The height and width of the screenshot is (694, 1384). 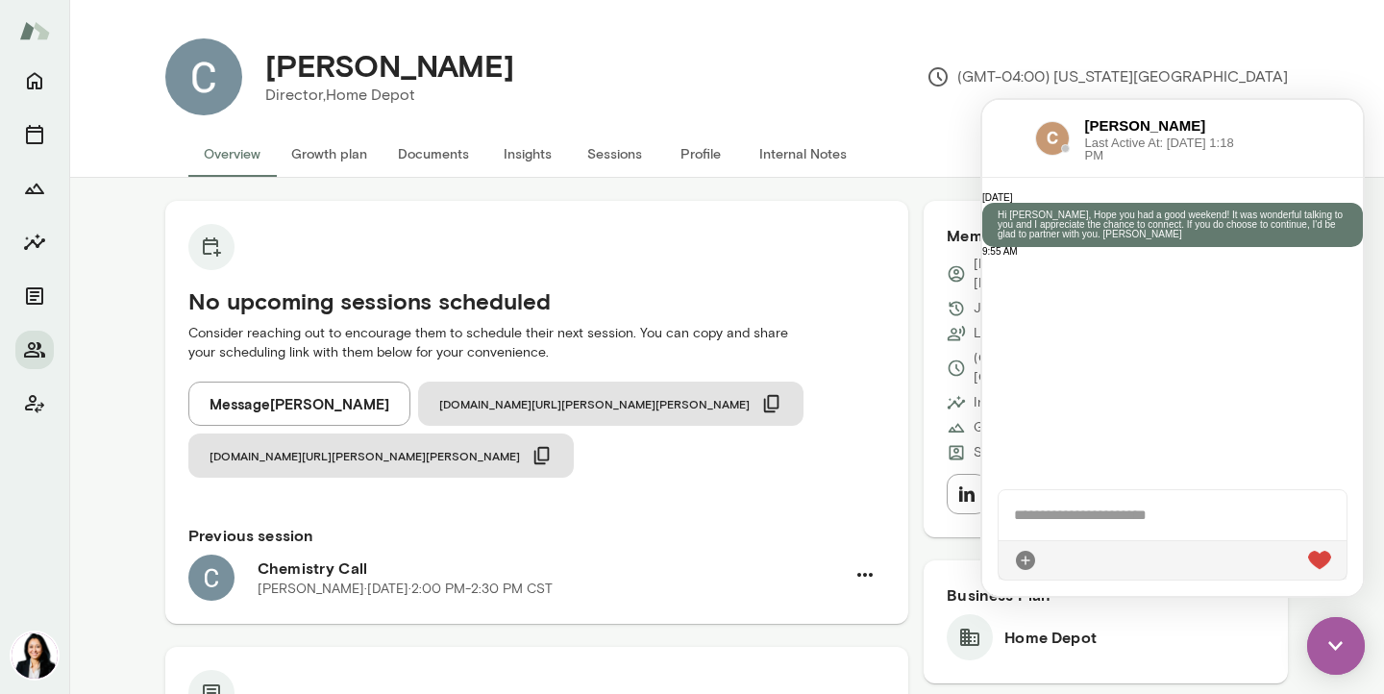 I want to click on h6: Previous session, so click(x=536, y=535).